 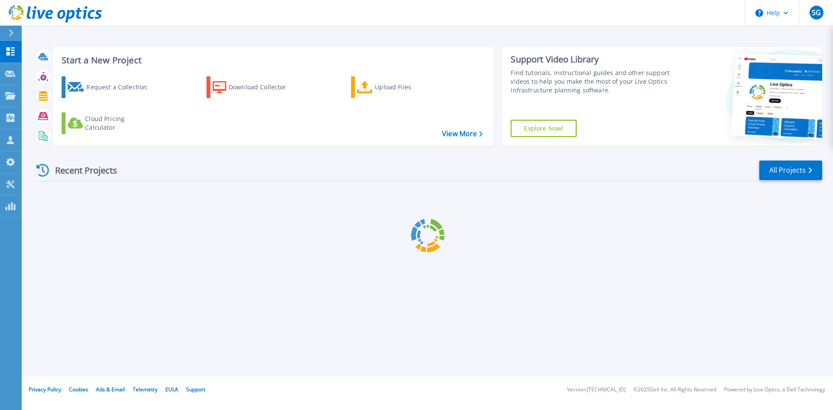 What do you see at coordinates (196, 389) in the screenshot?
I see `a: Support` at bounding box center [196, 389].